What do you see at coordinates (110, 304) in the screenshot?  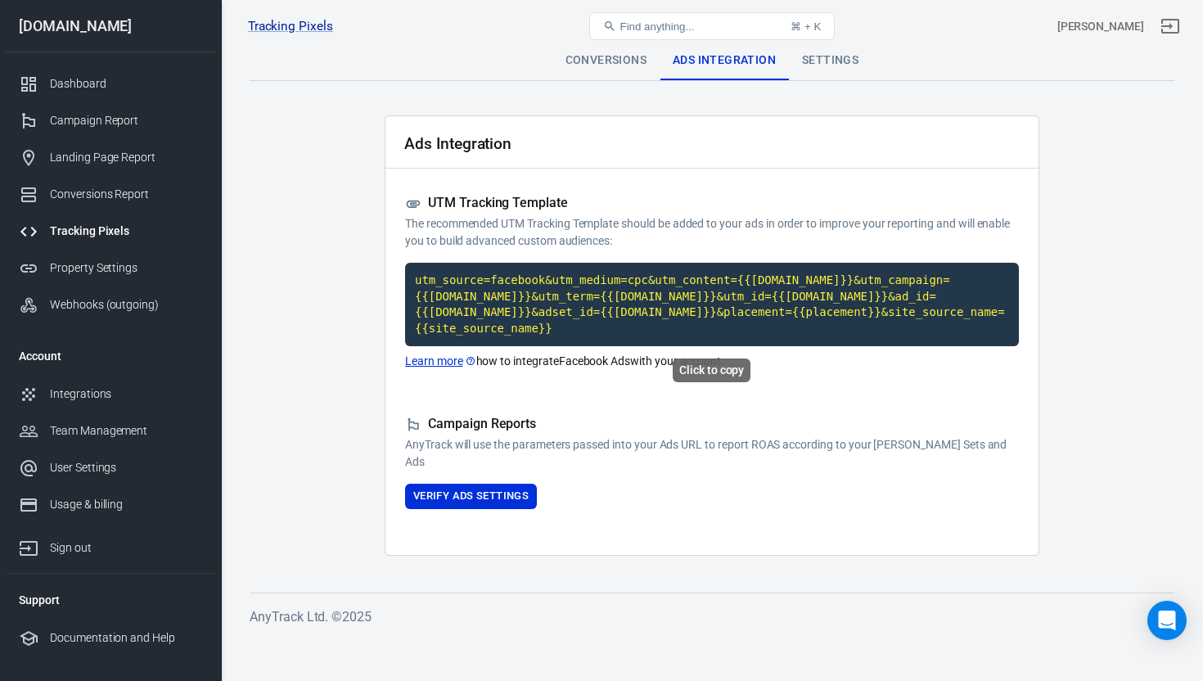 I see `a: Webhooks (outgoing)` at bounding box center [110, 304].